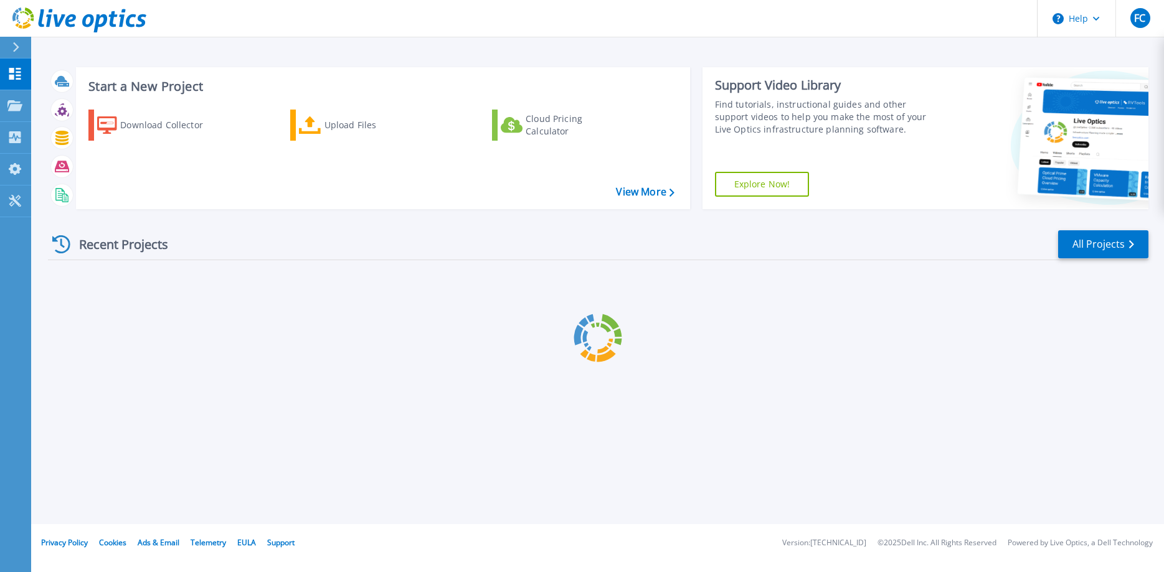 The height and width of the screenshot is (572, 1164). What do you see at coordinates (937, 543) in the screenshot?
I see `li: © 2025 Dell Inc. All Rights Reserved` at bounding box center [937, 543].